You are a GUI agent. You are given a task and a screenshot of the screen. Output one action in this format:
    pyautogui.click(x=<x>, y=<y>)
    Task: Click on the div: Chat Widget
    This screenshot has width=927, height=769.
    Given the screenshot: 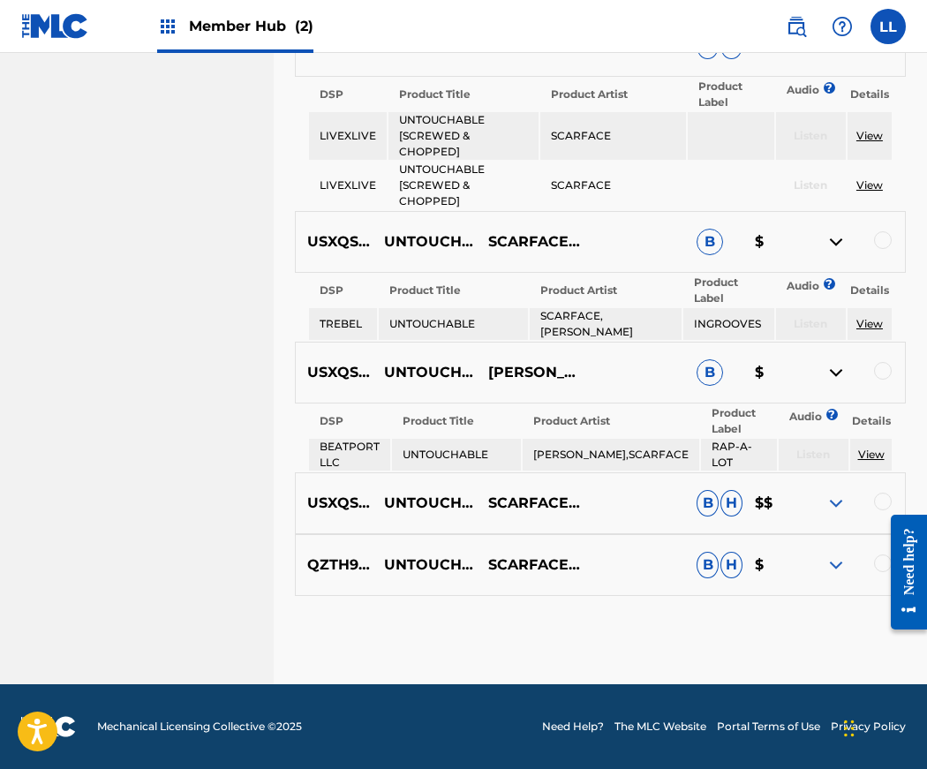 What is the action you would take?
    pyautogui.click(x=883, y=726)
    